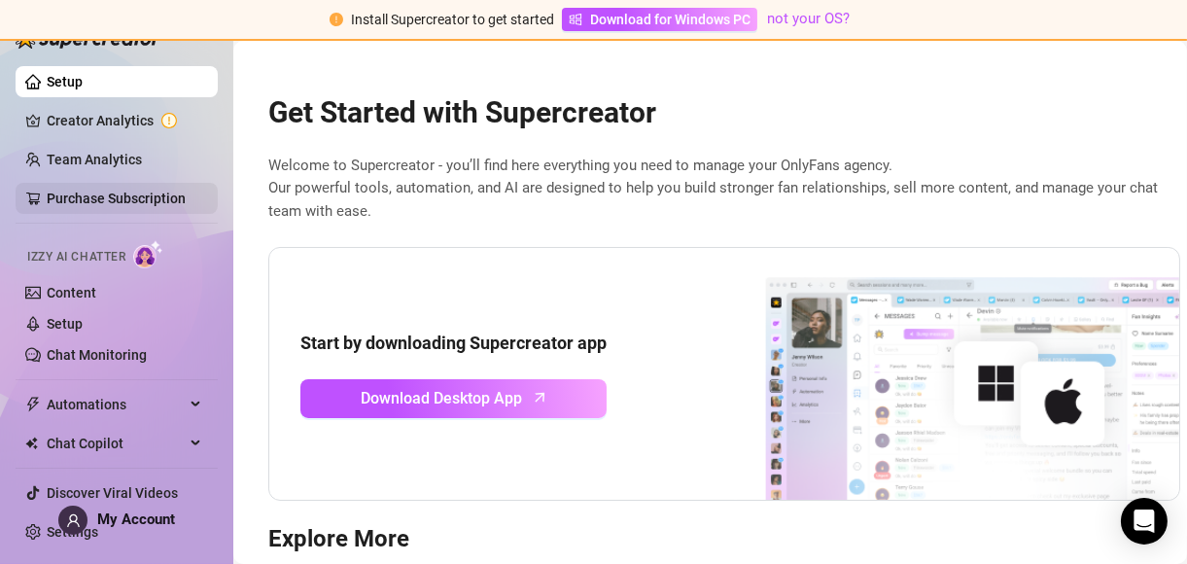 The width and height of the screenshot is (1187, 564). Describe the element at coordinates (936, 374) in the screenshot. I see `img: download app` at that location.